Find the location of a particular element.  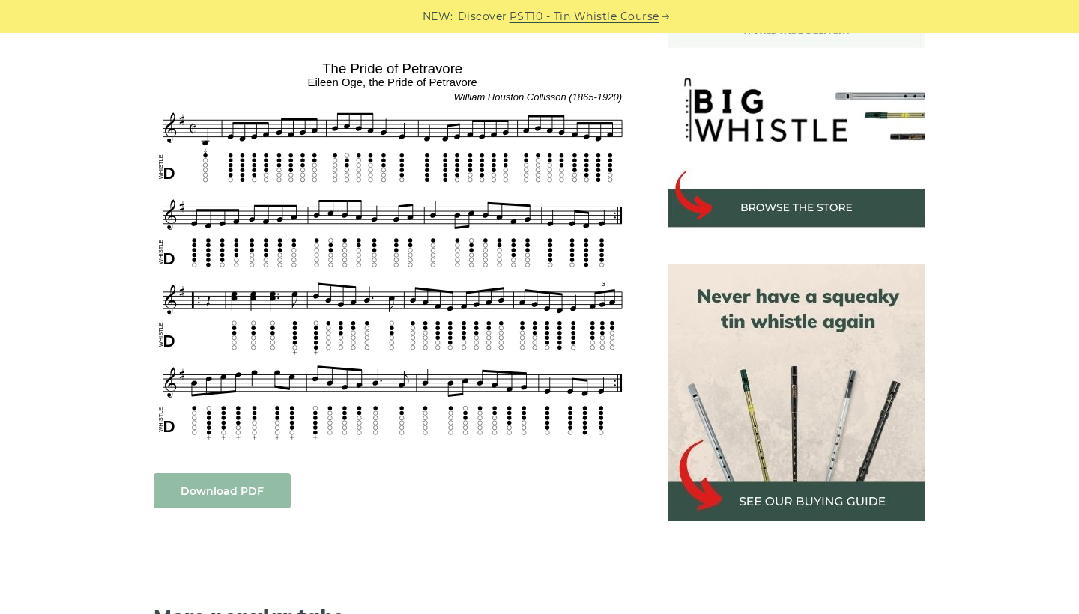

img: The Pride of Petravore Tin Whistle Tabs & Sheet Music is located at coordinates (392, 249).